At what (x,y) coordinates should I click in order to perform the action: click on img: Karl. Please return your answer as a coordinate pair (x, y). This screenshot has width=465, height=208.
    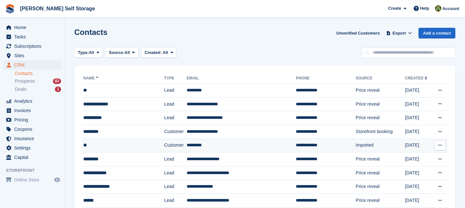
    Looking at the image, I should click on (439, 8).